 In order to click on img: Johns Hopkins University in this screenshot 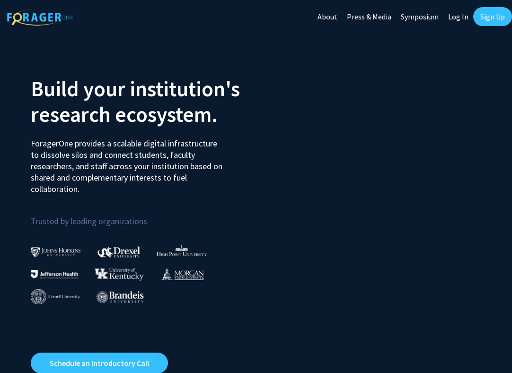, I will do `click(56, 251)`.